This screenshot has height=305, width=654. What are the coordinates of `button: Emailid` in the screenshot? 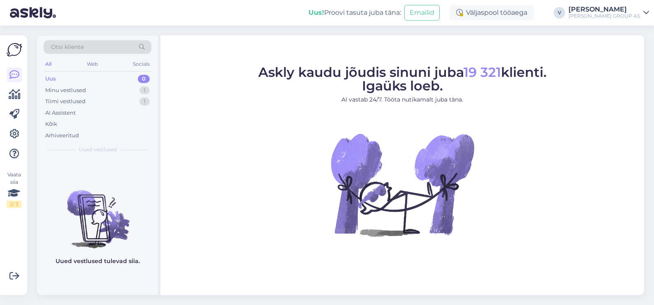 It's located at (422, 13).